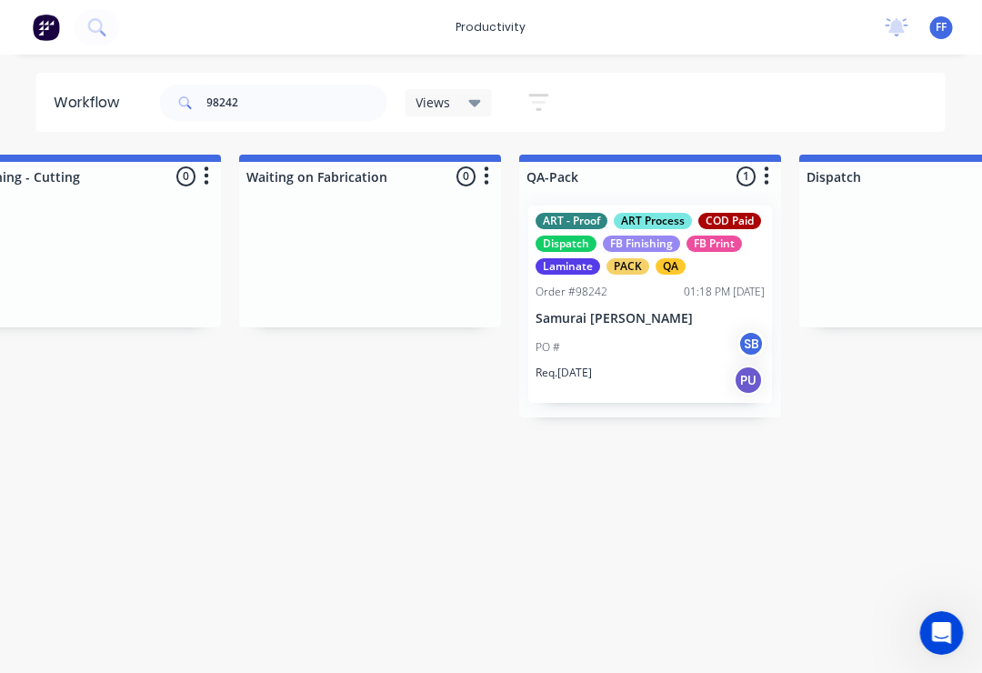 The height and width of the screenshot is (673, 982). I want to click on div: Order #98242, so click(572, 292).